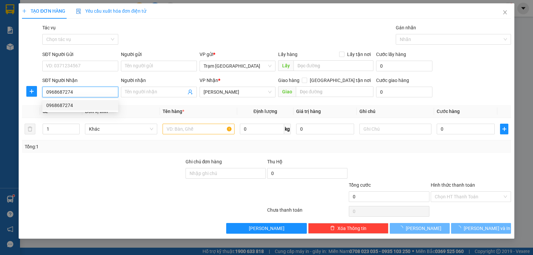  What do you see at coordinates (159, 54) in the screenshot?
I see `div: Người gửi` at bounding box center [159, 54].